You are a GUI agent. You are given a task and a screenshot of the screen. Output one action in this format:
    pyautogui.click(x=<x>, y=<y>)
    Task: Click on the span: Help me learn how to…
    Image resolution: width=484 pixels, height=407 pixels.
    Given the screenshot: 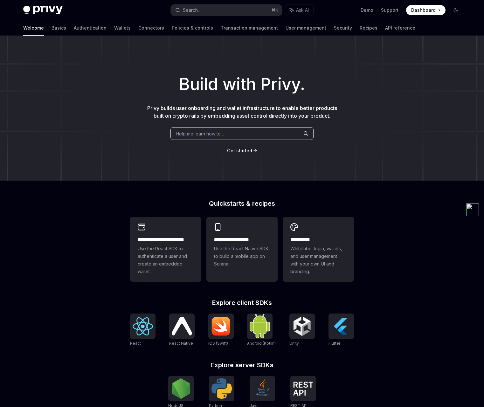 What is the action you would take?
    pyautogui.click(x=200, y=134)
    